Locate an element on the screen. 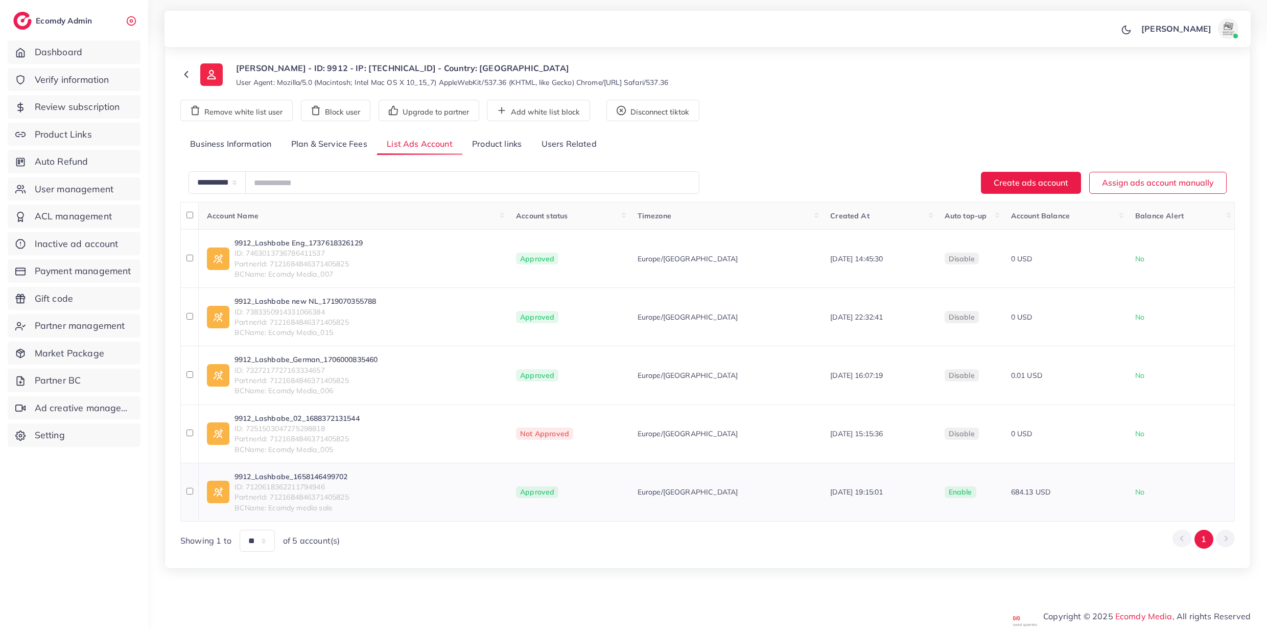 This screenshot has width=1267, height=629. span: ID: 7383350914331066384 is located at coordinates (305, 312).